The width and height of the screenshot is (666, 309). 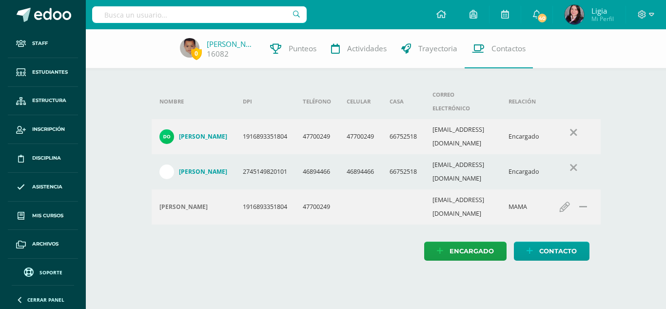 I want to click on a: Disciplina, so click(x=43, y=158).